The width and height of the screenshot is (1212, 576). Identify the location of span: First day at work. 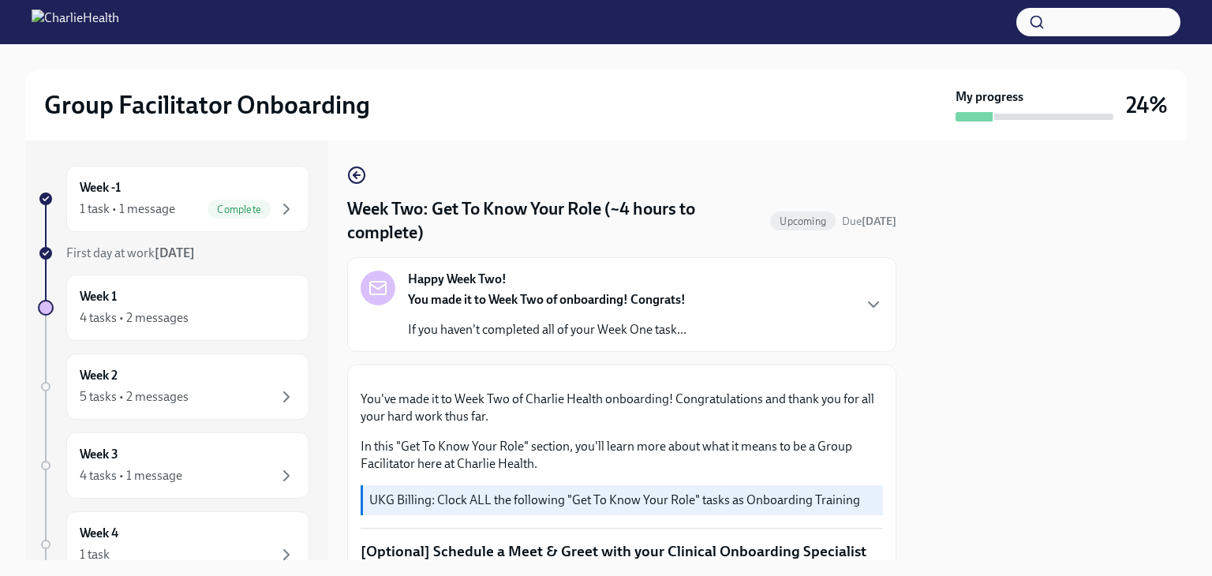
(130, 252).